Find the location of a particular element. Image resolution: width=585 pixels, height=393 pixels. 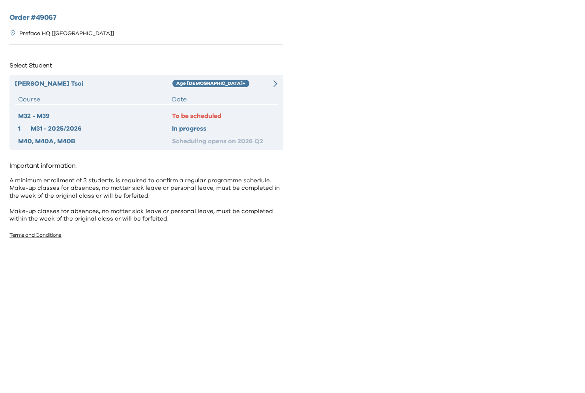

h2: Order # 49067 is located at coordinates (146, 18).